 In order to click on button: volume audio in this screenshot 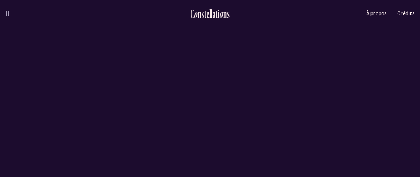, I will do `click(10, 13)`.